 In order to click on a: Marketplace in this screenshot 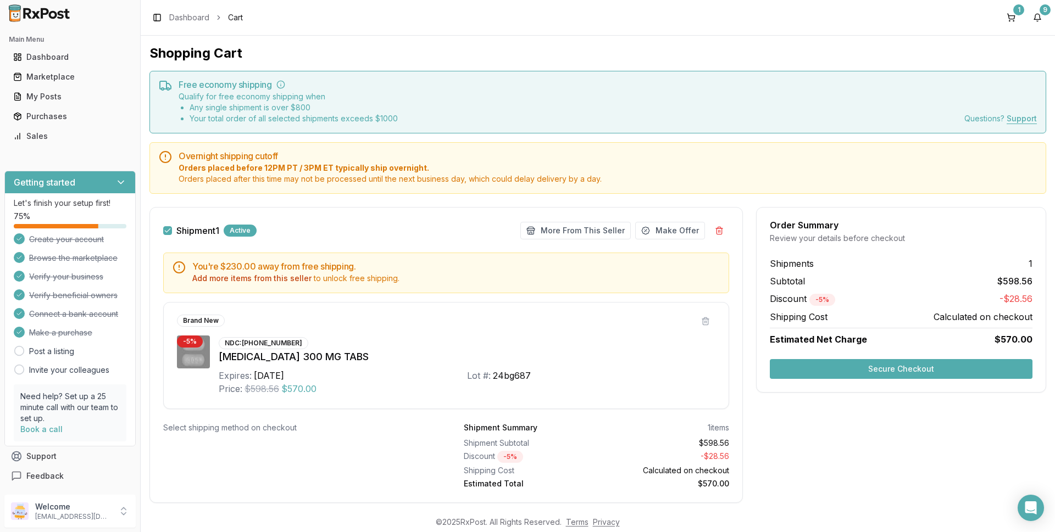, I will do `click(70, 77)`.